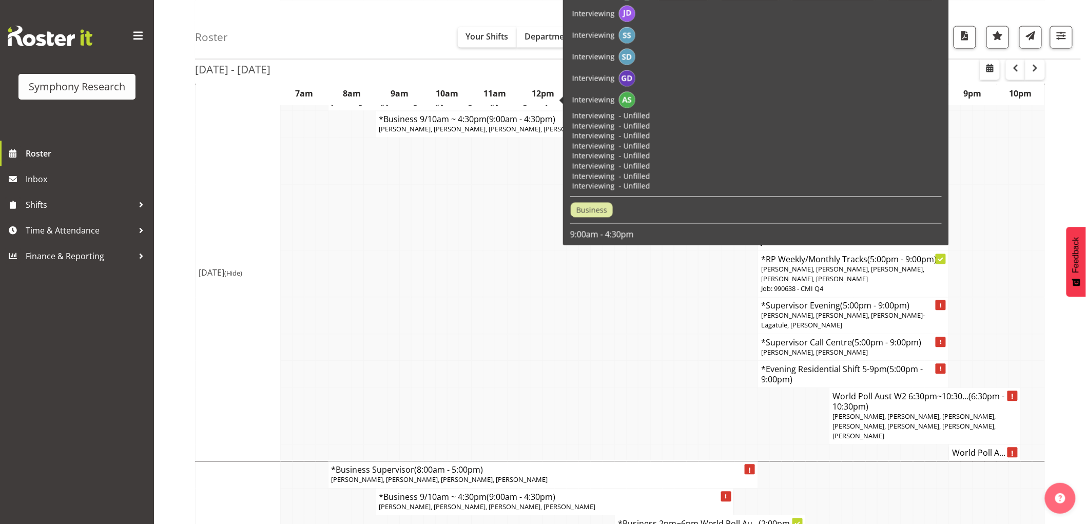 This screenshot has height=524, width=1086. I want to click on th: 10am, so click(447, 94).